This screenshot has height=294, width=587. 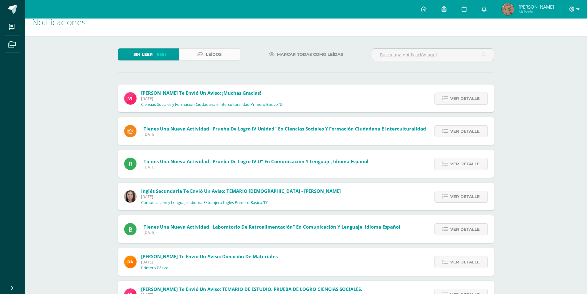 What do you see at coordinates (285, 129) in the screenshot?
I see `span: Tienes una nueva actividad "Prueba de Logro IV Unidad" En Ciencias Sociales y Formación Ciudadana...` at bounding box center [285, 129].